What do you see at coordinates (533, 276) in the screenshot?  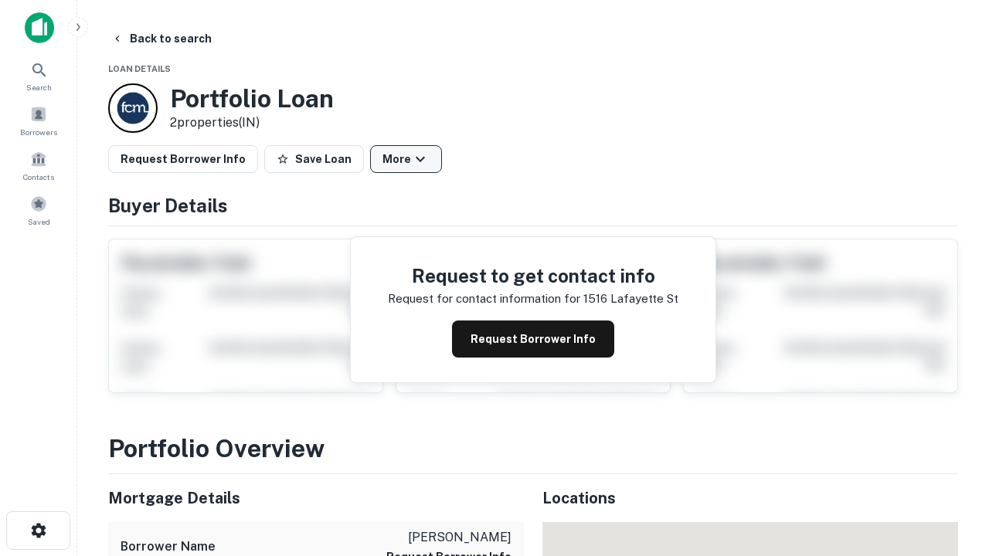 I see `h4: Request to get contact info` at bounding box center [533, 276].